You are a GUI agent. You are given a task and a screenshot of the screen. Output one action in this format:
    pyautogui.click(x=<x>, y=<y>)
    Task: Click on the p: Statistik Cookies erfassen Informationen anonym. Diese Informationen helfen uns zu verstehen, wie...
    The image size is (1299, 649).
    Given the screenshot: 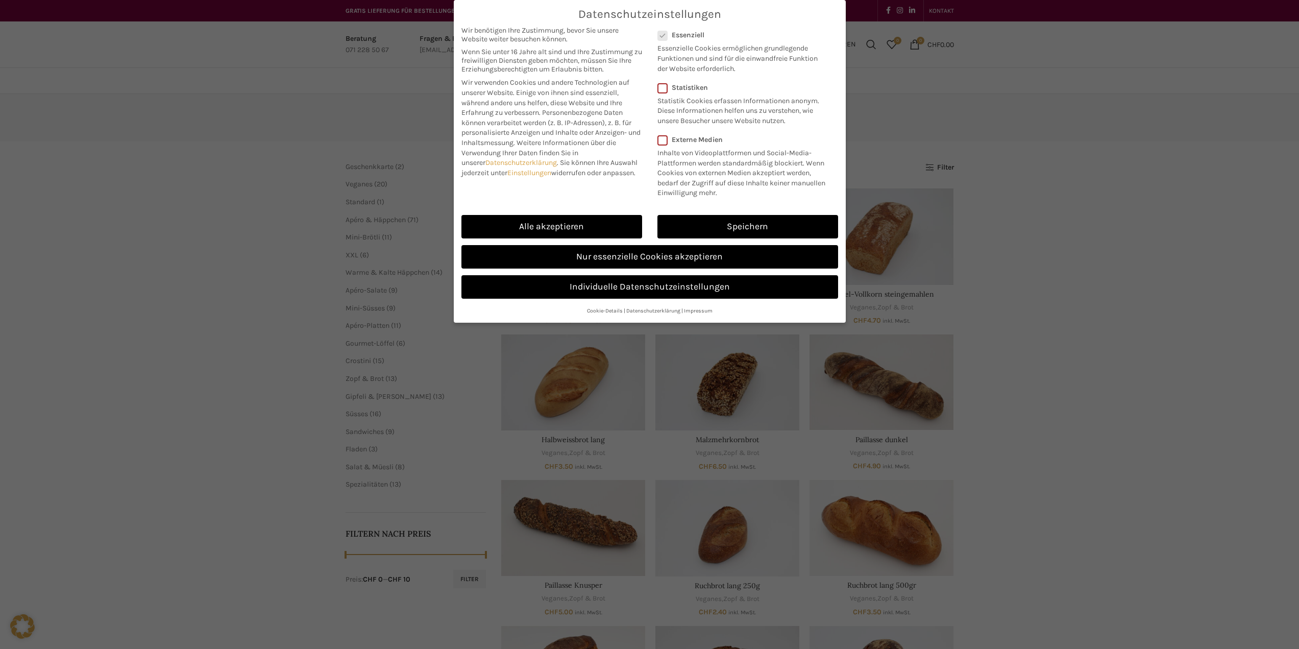 What is the action you would take?
    pyautogui.click(x=741, y=109)
    